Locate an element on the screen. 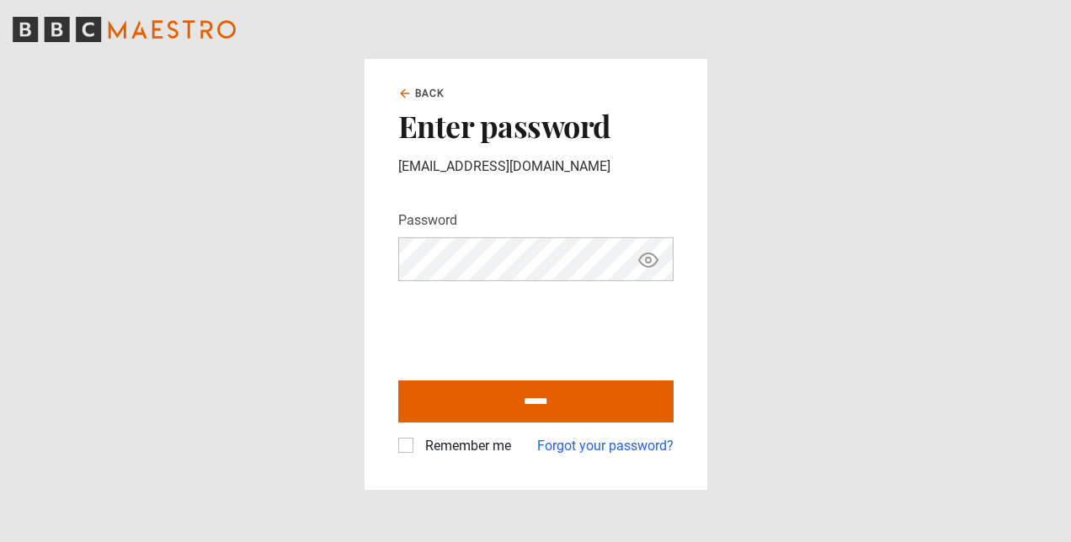 The height and width of the screenshot is (542, 1071). a: Back is located at coordinates (422, 93).